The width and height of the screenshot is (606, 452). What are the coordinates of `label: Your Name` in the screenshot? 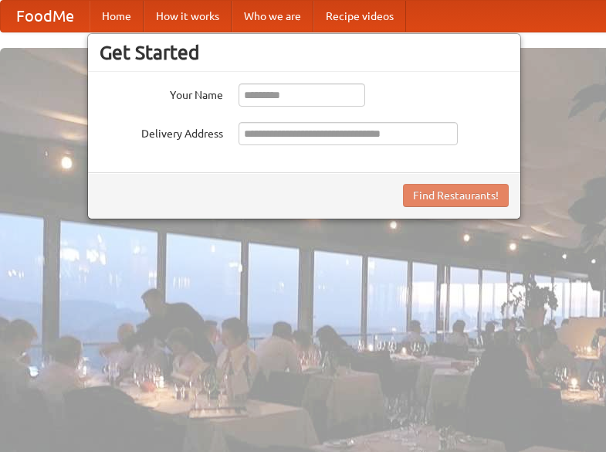 It's located at (161, 93).